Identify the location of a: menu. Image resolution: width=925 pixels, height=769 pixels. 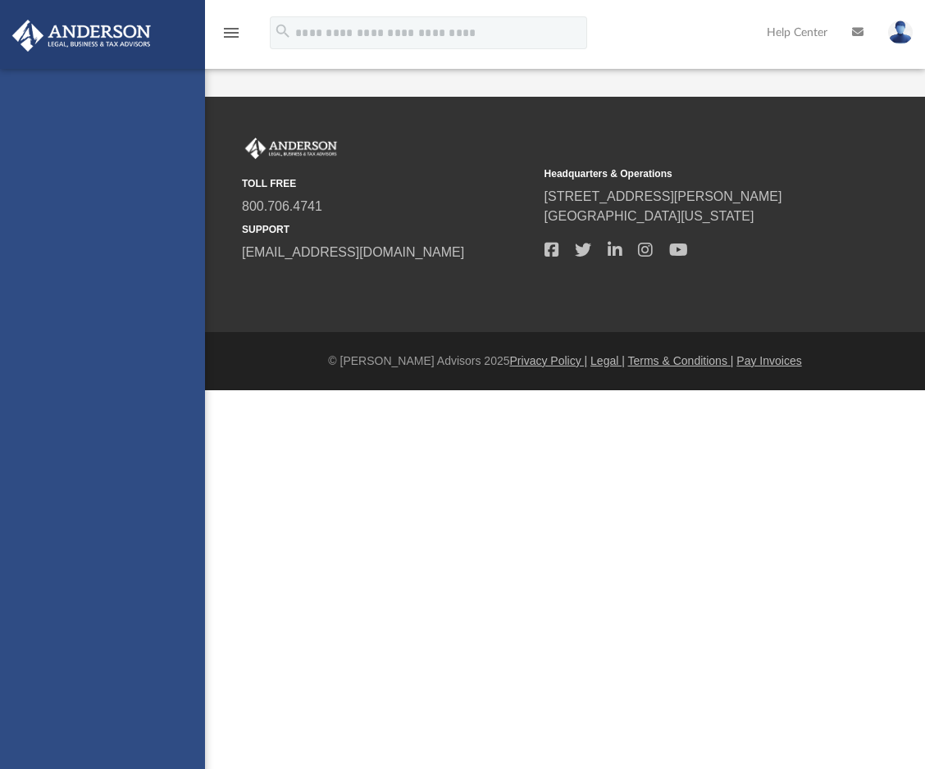
(231, 37).